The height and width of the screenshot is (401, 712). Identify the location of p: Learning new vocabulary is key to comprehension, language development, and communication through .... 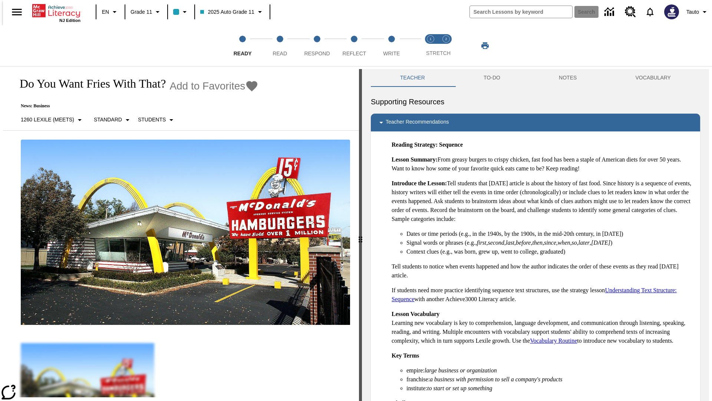
(543, 327).